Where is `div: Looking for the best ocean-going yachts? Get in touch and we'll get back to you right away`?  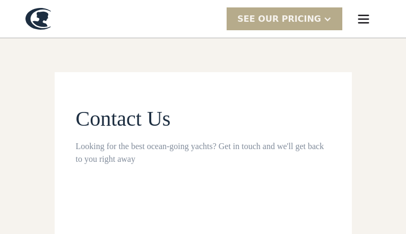 div: Looking for the best ocean-going yachts? Get in touch and we'll get back to you right away is located at coordinates (203, 153).